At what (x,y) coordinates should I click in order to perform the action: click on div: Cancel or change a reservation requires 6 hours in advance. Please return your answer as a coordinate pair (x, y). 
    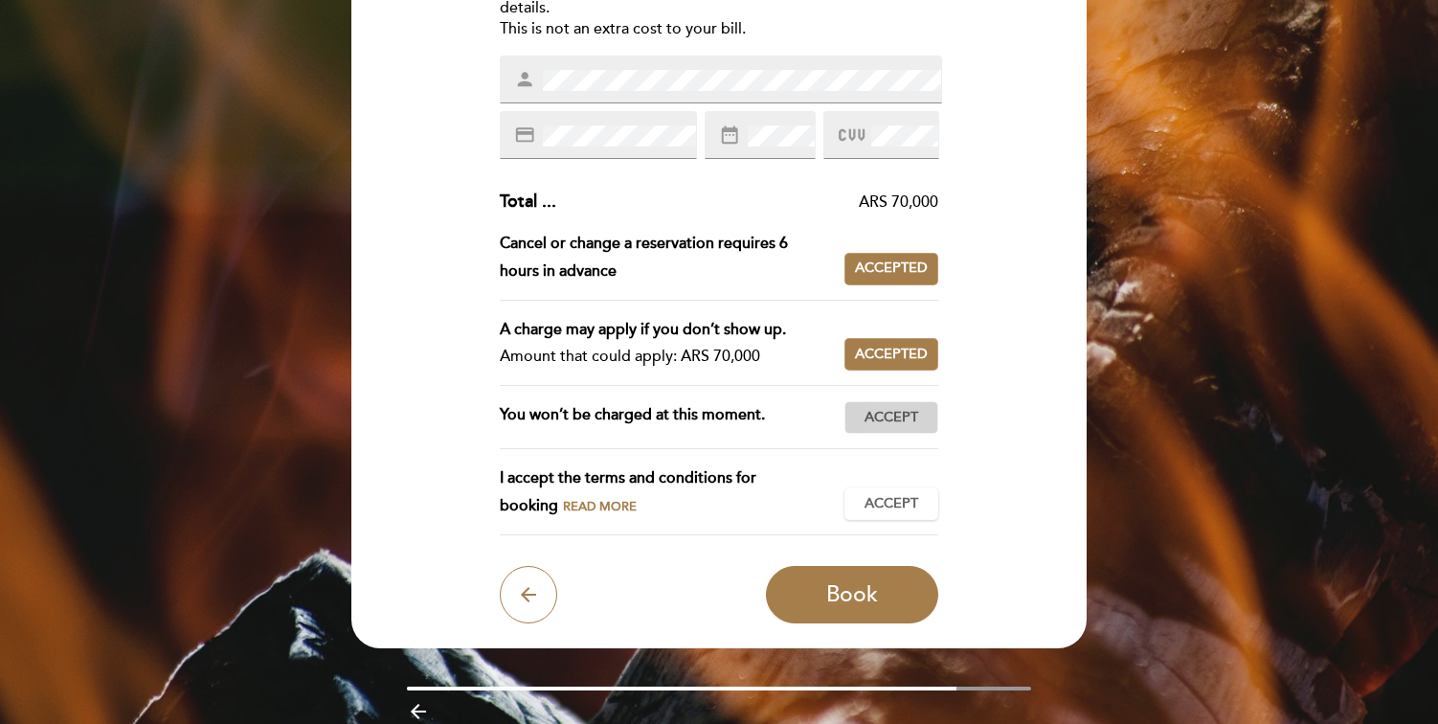
    Looking at the image, I should click on (672, 258).